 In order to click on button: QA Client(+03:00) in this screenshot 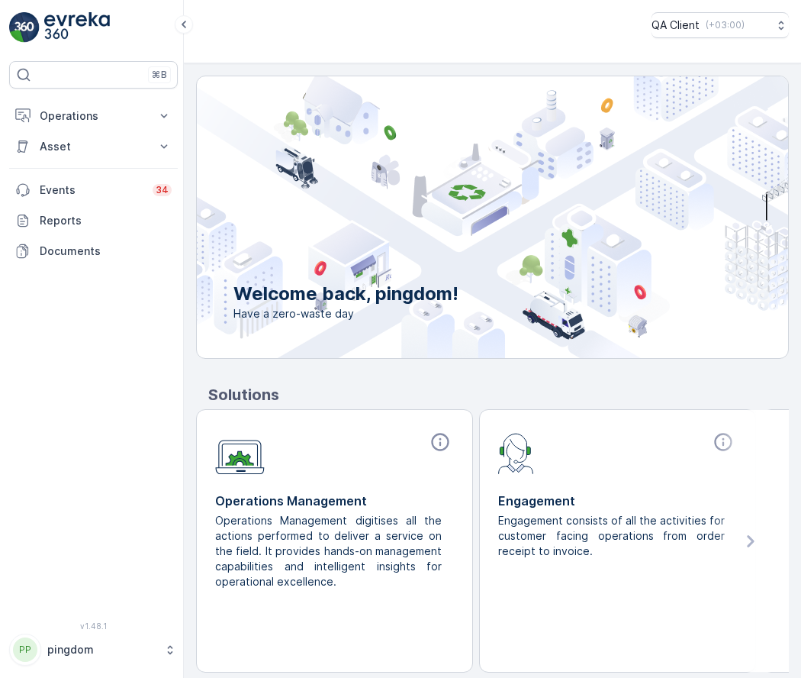, I will do `click(720, 25)`.